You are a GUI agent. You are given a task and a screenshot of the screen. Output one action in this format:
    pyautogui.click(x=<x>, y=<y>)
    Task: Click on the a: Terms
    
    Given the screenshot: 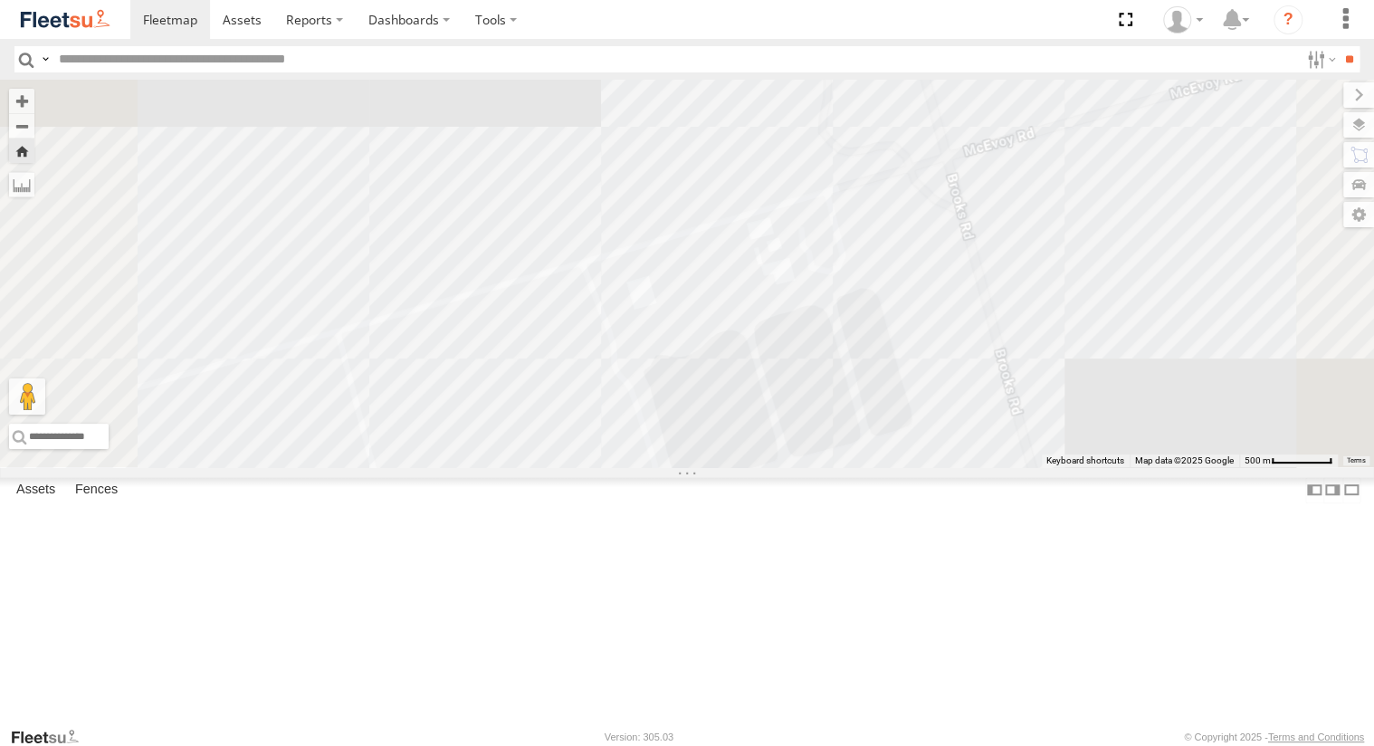 What is the action you would take?
    pyautogui.click(x=1356, y=461)
    